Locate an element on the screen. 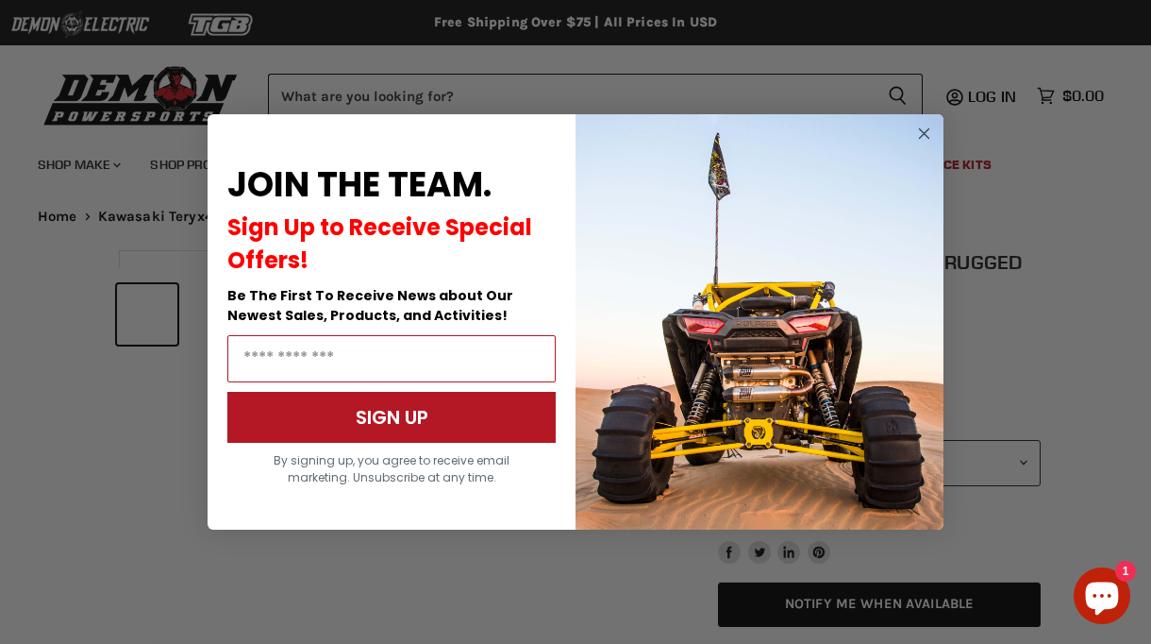  img: a9095488-b6e7-41ba-879d-588abfab540b.jpeg is located at coordinates (760, 322).